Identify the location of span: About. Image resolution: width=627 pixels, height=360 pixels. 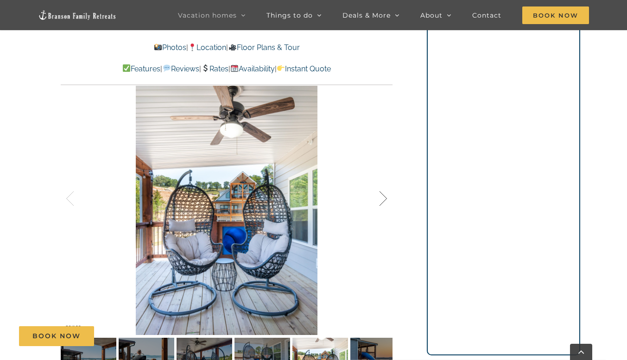
(431, 15).